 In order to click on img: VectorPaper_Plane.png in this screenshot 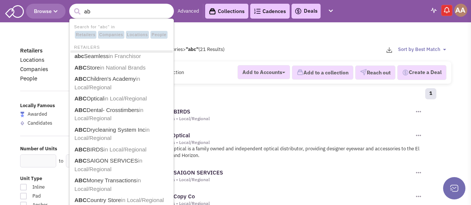, I will do `click(363, 72)`.